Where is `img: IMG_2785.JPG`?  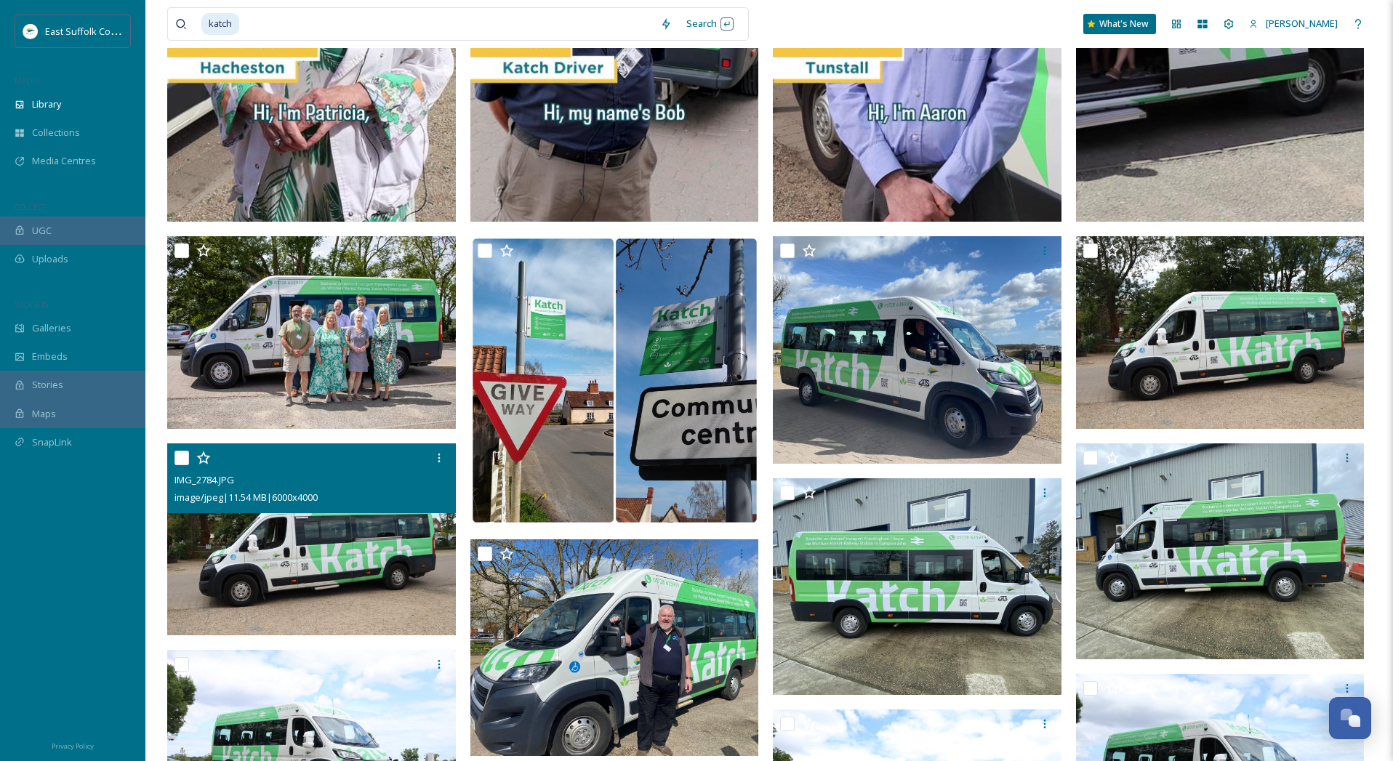 img: IMG_2785.JPG is located at coordinates (1220, 332).